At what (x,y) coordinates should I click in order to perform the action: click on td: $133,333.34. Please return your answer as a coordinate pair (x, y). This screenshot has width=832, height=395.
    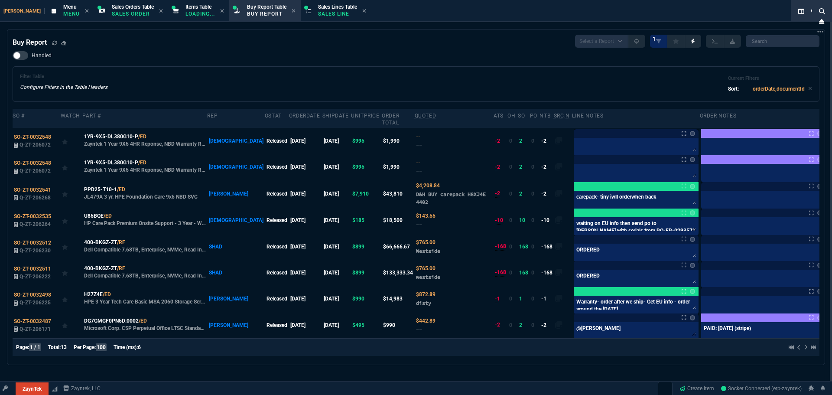
    Looking at the image, I should click on (398, 272).